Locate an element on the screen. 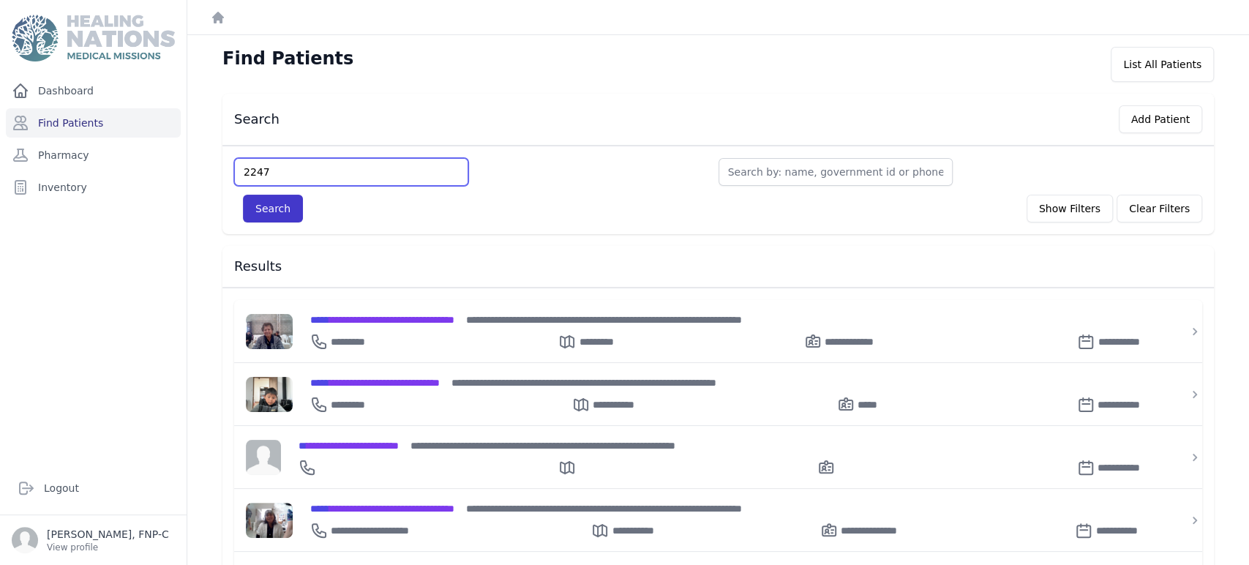  h3: Search is located at coordinates (257, 119).